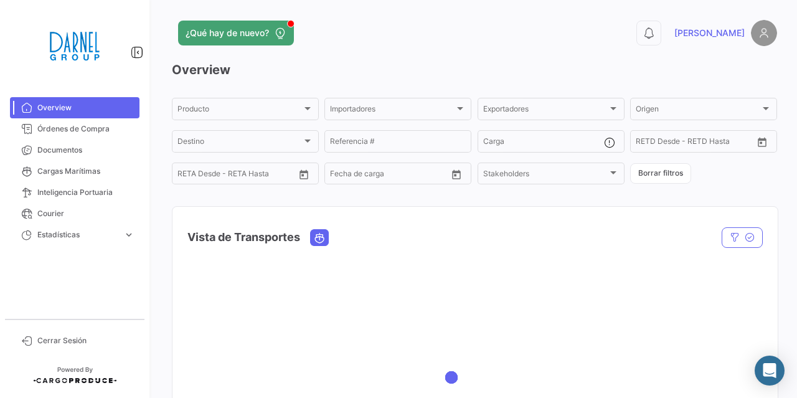  Describe the element at coordinates (86, 341) in the screenshot. I see `span: Cerrar Sesión` at that location.